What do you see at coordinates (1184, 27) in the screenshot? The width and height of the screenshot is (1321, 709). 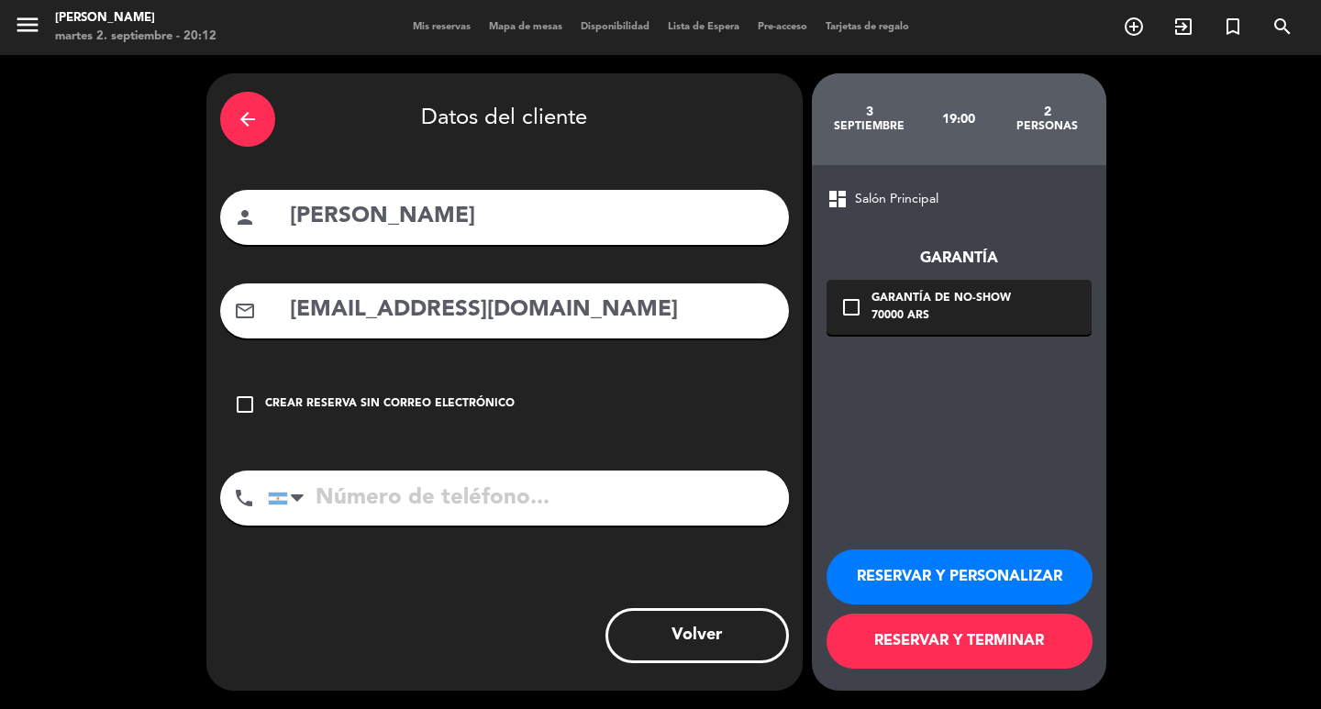 I see `i: exit_to_app` at bounding box center [1184, 27].